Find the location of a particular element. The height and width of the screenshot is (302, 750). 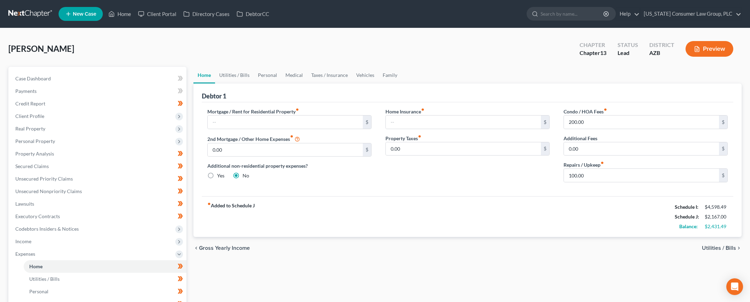

label: Condo / HOA Fees is located at coordinates (585, 112).